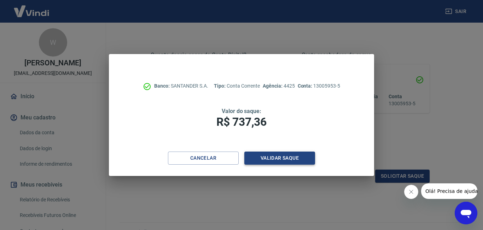 The image size is (483, 230). Describe the element at coordinates (237, 86) in the screenshot. I see `p: Conta Corrente` at that location.